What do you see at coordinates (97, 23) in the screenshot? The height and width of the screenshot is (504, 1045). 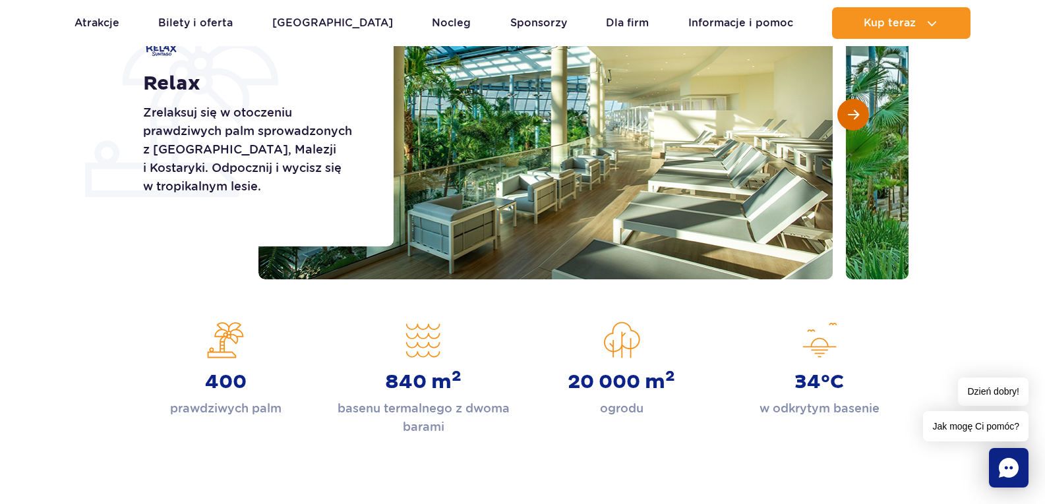 I see `a: Atrakcje` at bounding box center [97, 23].